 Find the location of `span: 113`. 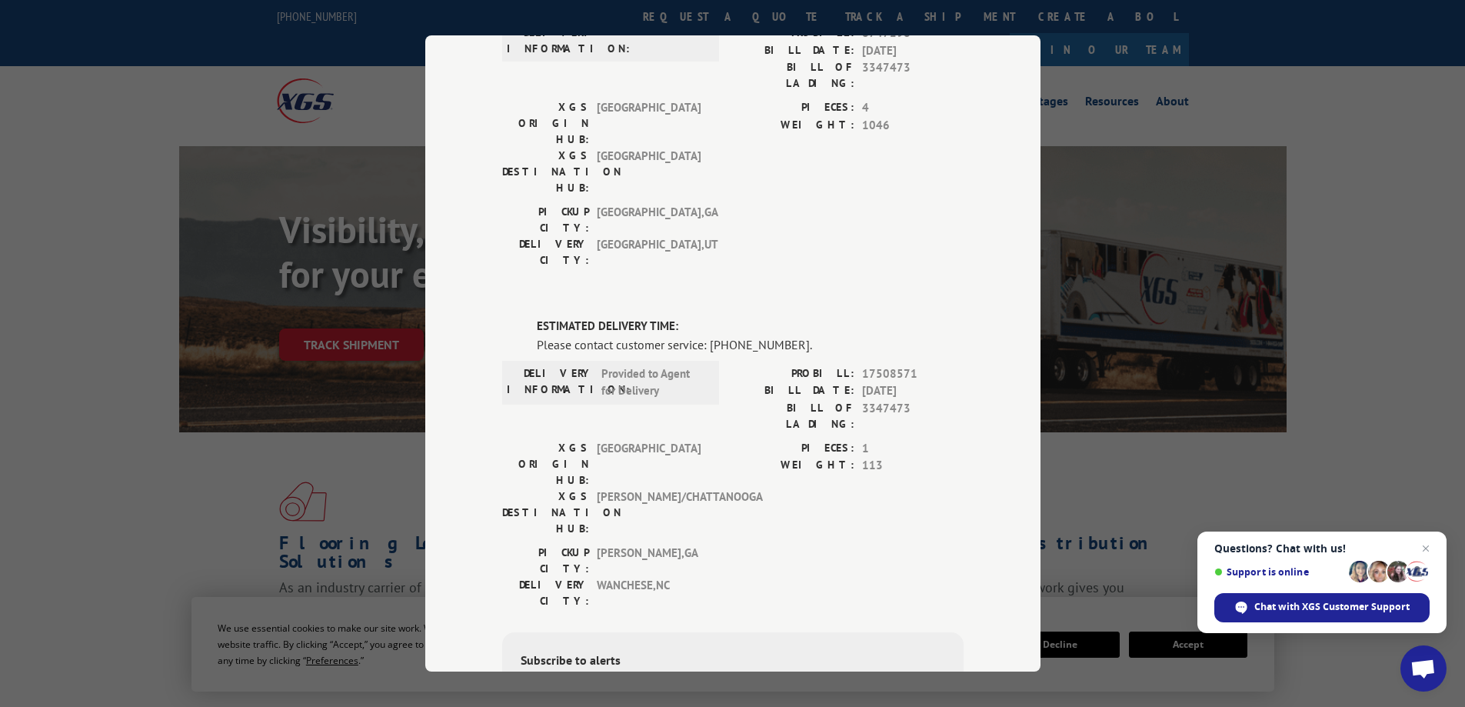

span: 113 is located at coordinates (913, 465).